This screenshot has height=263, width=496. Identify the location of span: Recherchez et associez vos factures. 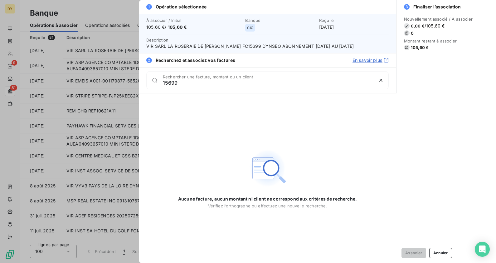
(195, 60).